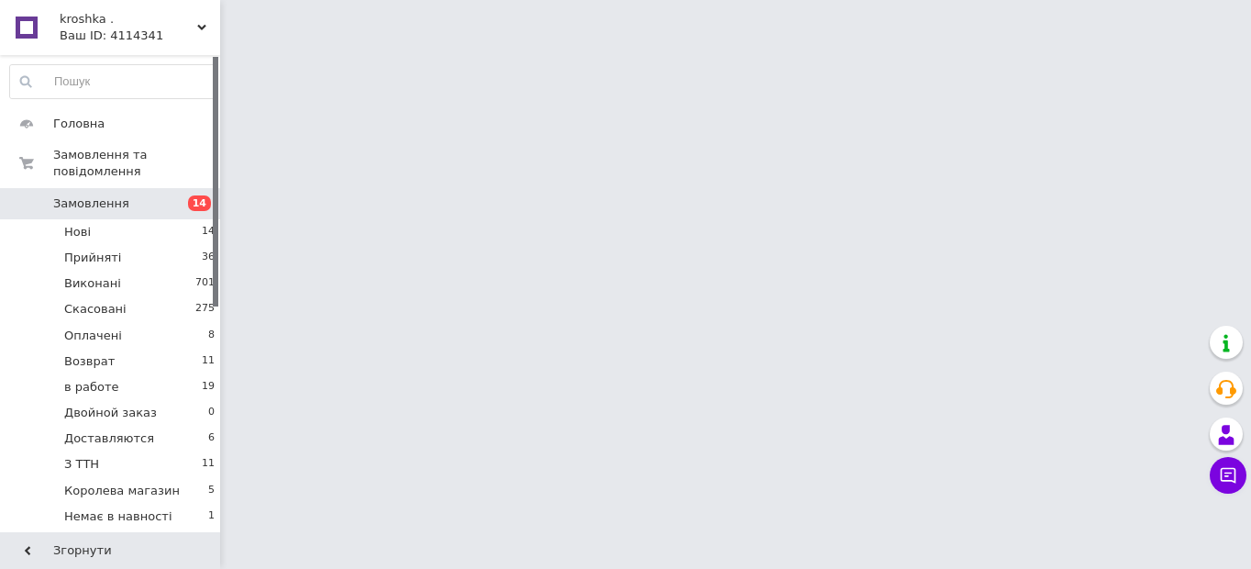 The width and height of the screenshot is (1251, 569). Describe the element at coordinates (82, 464) in the screenshot. I see `span: З ТТН` at that location.